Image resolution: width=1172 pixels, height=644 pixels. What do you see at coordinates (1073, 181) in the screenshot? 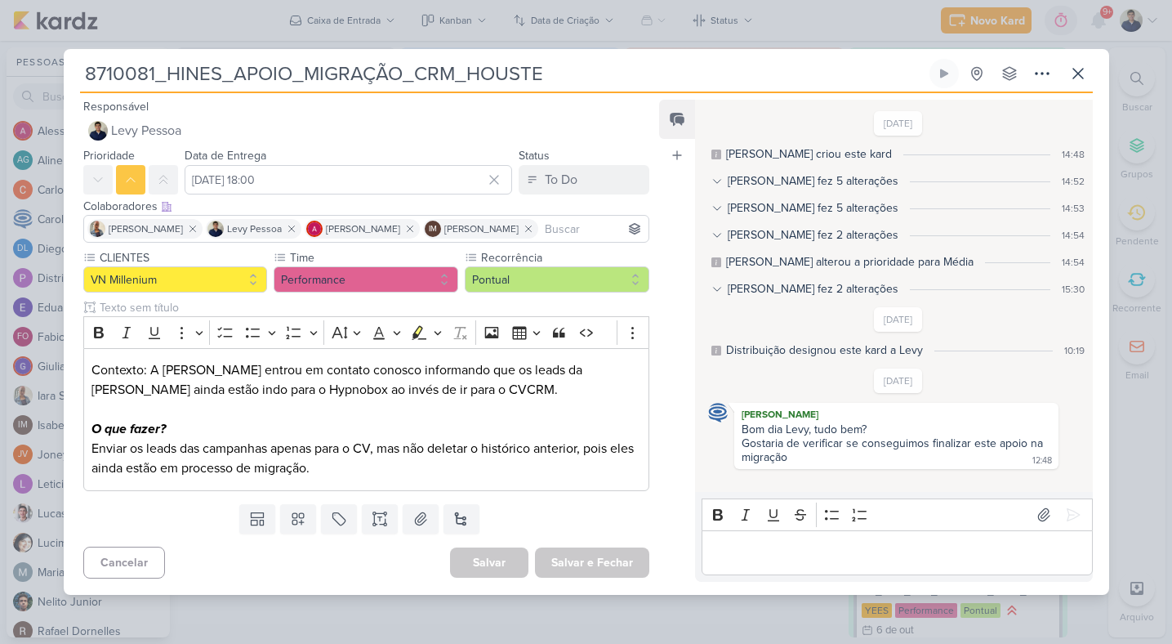
I see `div: 14:52` at bounding box center [1073, 181].